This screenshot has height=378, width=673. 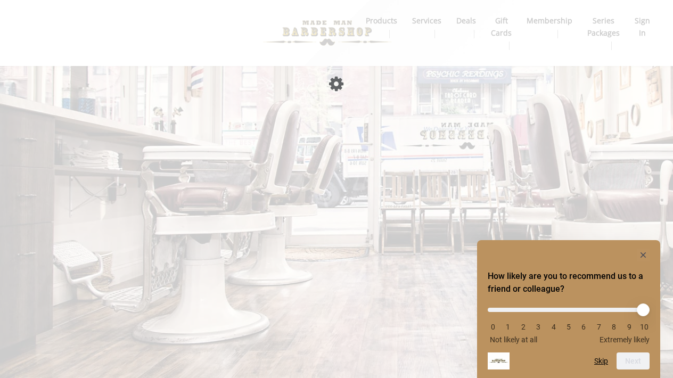 What do you see at coordinates (633, 361) in the screenshot?
I see `button: Next question` at bounding box center [633, 361].